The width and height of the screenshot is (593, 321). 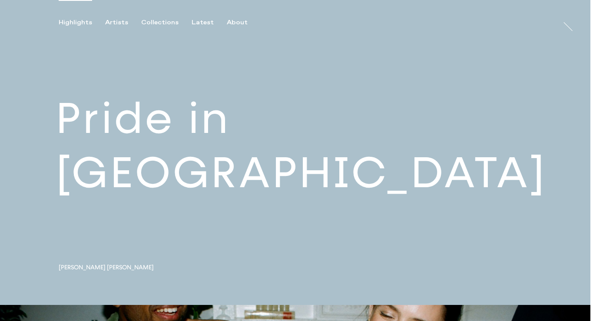 What do you see at coordinates (116, 23) in the screenshot?
I see `div: Artists` at bounding box center [116, 23].